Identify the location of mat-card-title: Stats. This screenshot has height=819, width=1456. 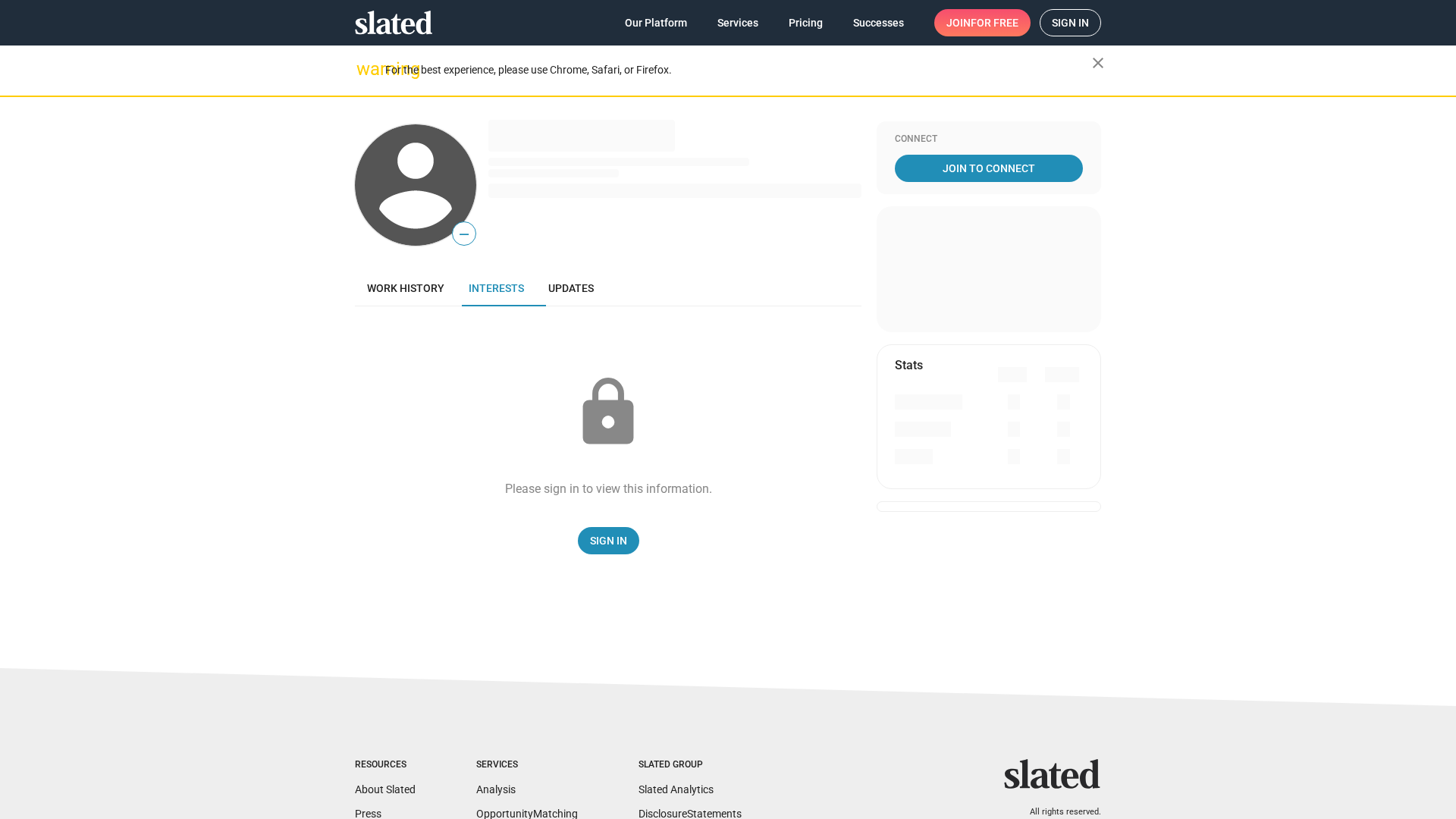
(909, 365).